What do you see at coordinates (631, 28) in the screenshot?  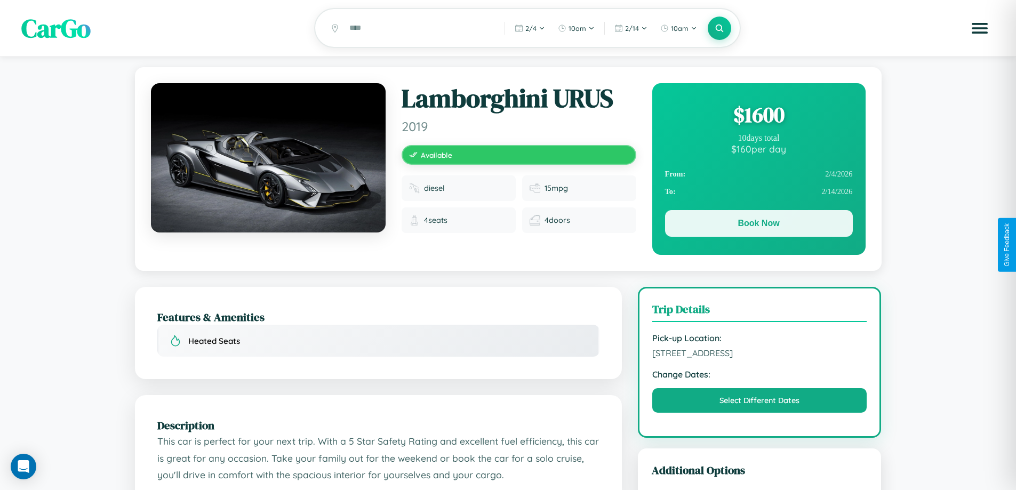 I see `button: 2/14` at bounding box center [631, 28].